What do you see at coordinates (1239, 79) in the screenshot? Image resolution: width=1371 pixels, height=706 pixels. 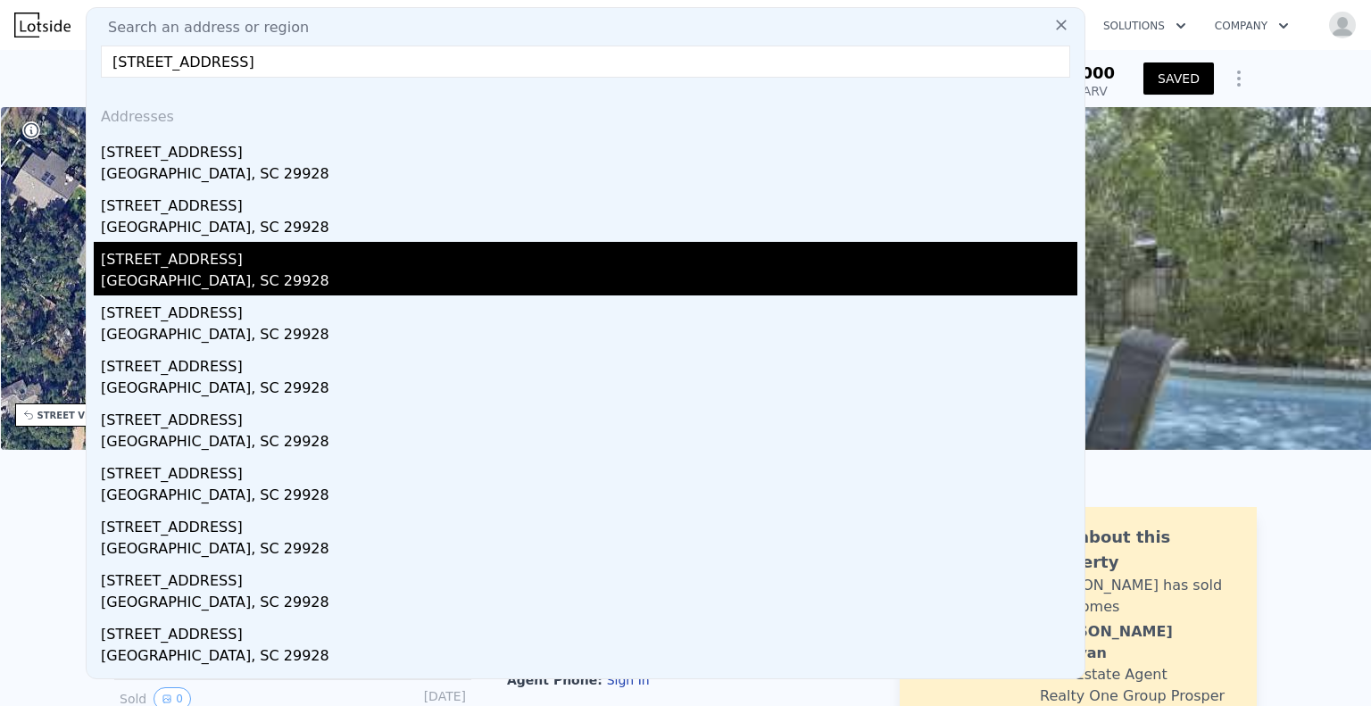 I see `button: Show Options` at bounding box center [1239, 79].